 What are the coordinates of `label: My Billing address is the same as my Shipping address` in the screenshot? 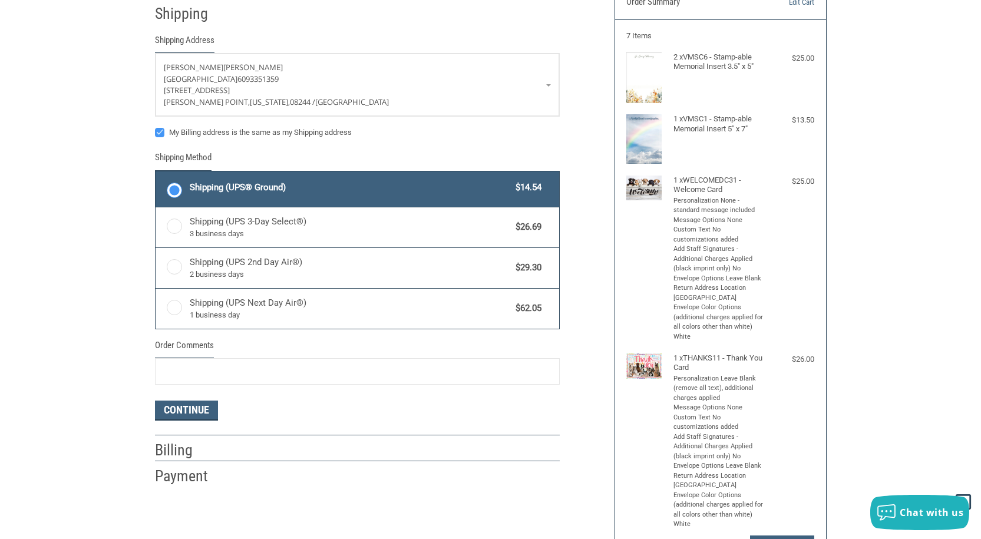 It's located at (357, 133).